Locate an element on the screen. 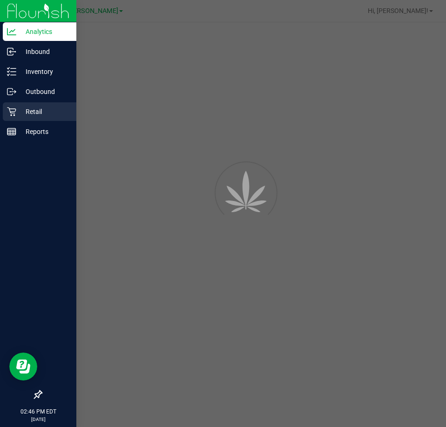 This screenshot has width=446, height=427. p: Outbound is located at coordinates (44, 92).